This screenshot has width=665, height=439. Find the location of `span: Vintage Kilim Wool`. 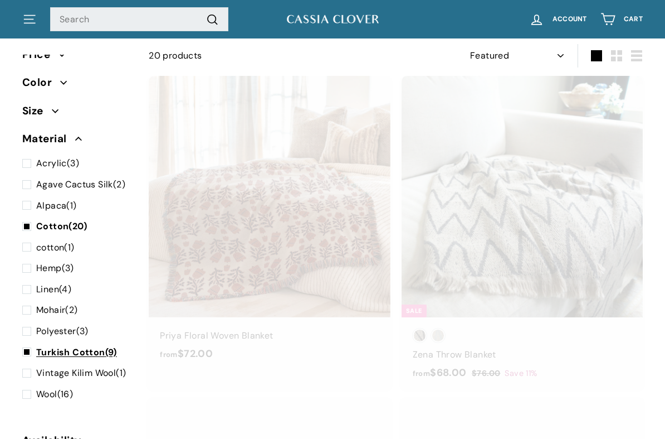

span: Vintage Kilim Wool is located at coordinates (76, 372).